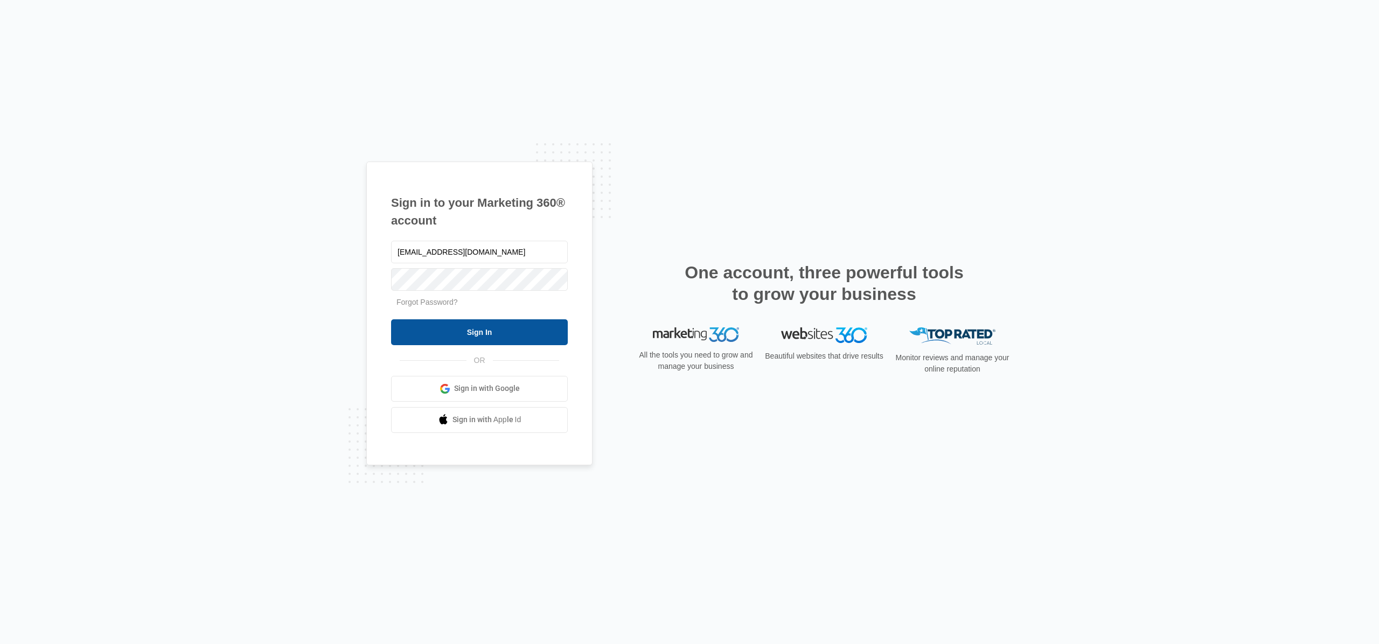 The height and width of the screenshot is (644, 1379). I want to click on h1: Sign in to your Marketing 360® account, so click(479, 212).